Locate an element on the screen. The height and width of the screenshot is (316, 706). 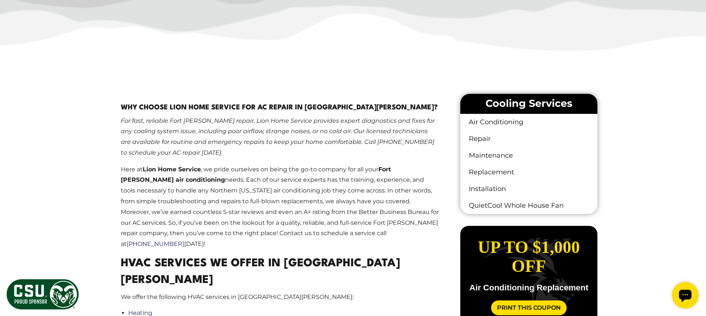
a: QuietCool Whole House Fan is located at coordinates (528, 205).